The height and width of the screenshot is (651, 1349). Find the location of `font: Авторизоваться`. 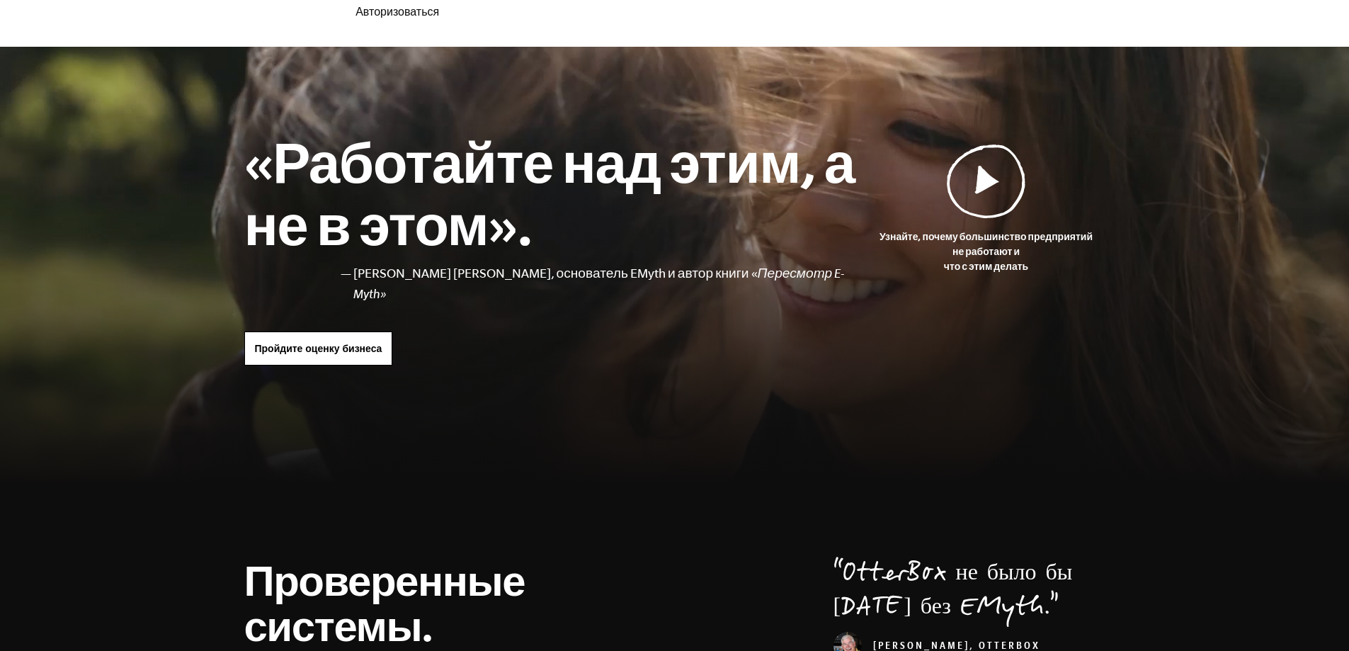

font: Авторизоваться is located at coordinates (397, 12).